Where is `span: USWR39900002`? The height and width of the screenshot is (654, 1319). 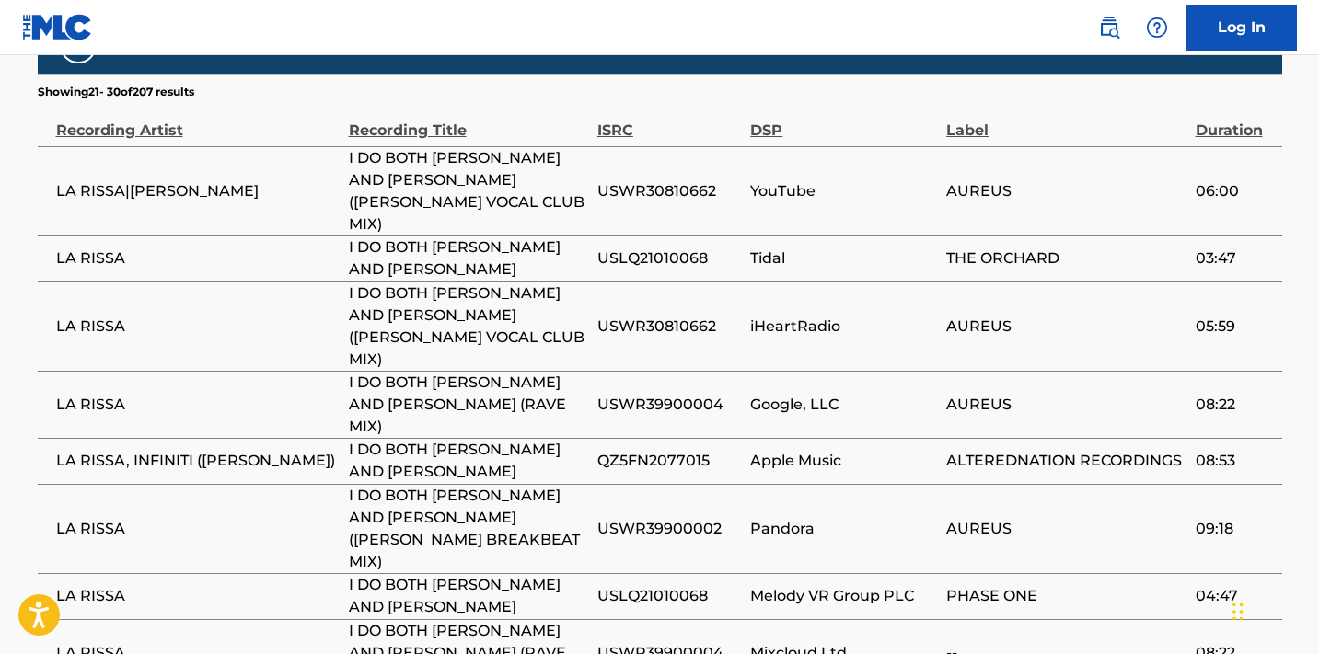 span: USWR39900002 is located at coordinates (669, 529).